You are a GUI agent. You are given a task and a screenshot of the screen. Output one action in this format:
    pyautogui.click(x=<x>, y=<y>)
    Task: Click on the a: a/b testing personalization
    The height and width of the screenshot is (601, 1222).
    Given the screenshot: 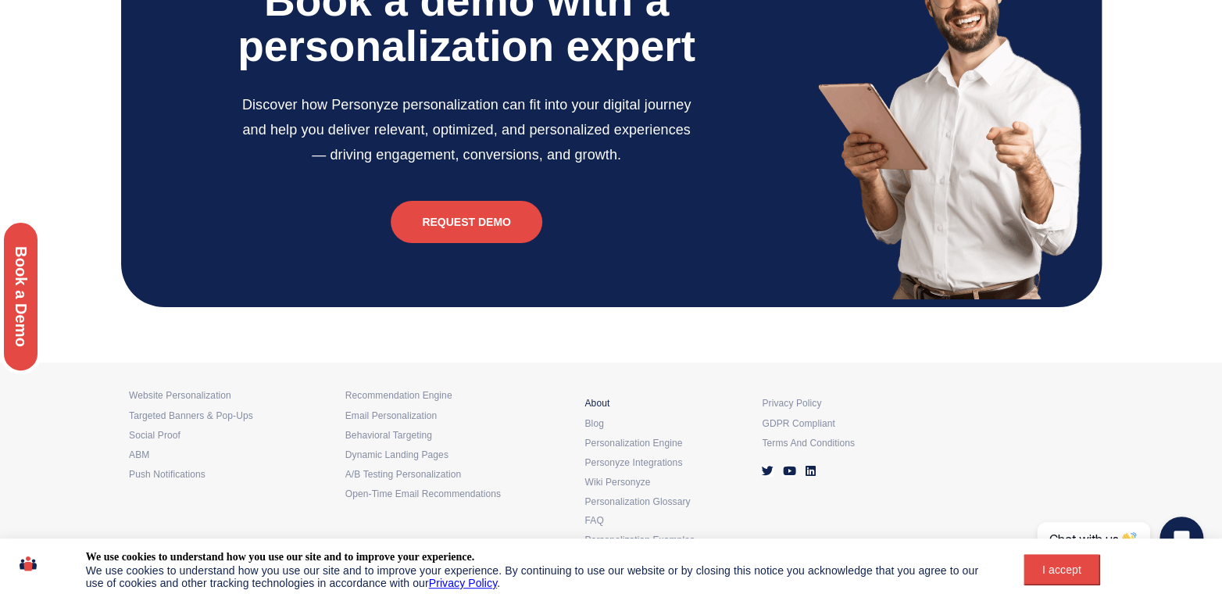 What is the action you would take?
    pyautogui.click(x=453, y=470)
    